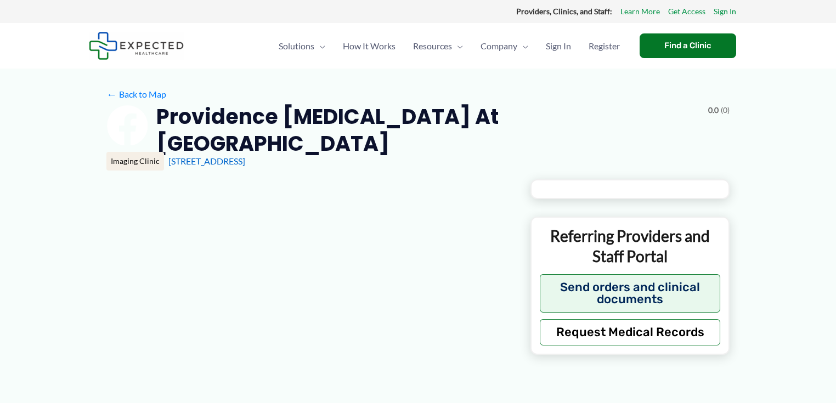  I want to click on a: Register, so click(604, 46).